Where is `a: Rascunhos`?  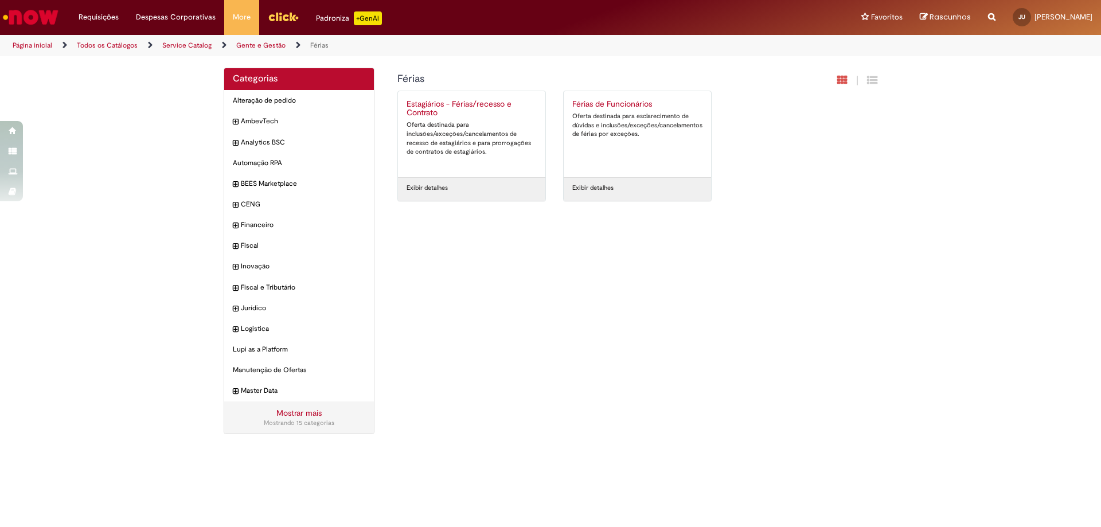 a: Rascunhos is located at coordinates (945, 17).